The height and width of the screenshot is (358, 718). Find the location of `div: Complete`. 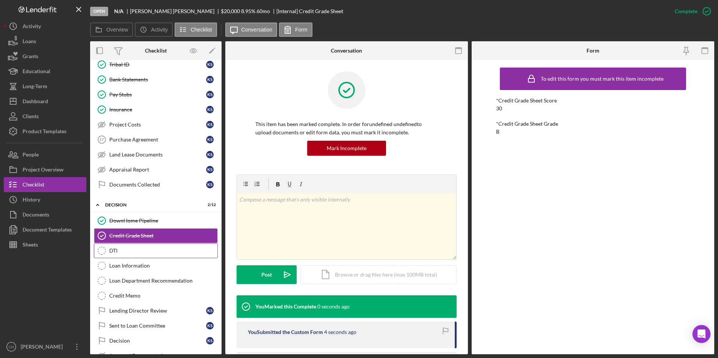

div: Complete is located at coordinates (686, 11).